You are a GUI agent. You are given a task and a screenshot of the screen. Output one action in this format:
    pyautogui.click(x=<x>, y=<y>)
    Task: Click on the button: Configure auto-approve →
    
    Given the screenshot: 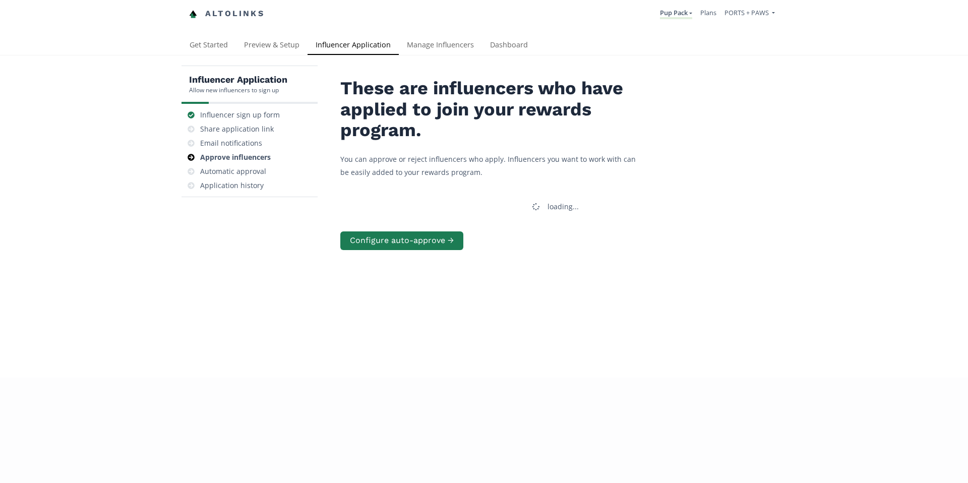 What is the action you would take?
    pyautogui.click(x=402, y=240)
    